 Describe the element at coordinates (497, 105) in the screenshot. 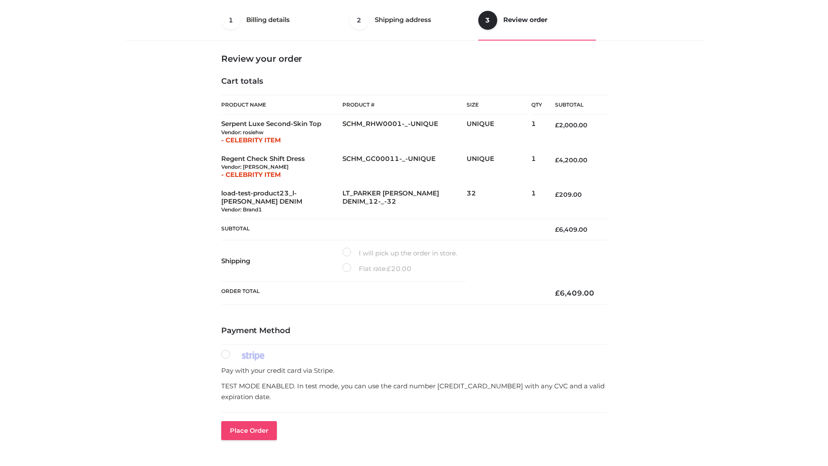

I see `th: Size` at that location.